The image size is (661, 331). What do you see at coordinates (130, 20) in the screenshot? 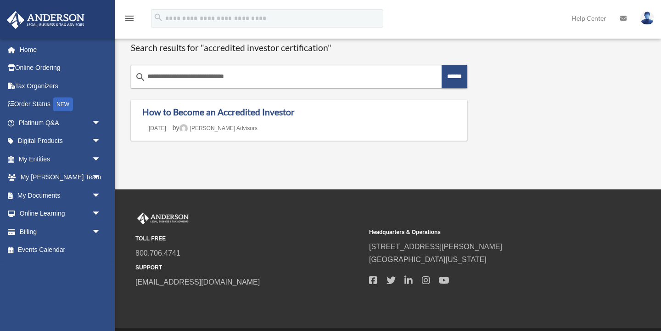
I see `a: menu` at bounding box center [130, 20].